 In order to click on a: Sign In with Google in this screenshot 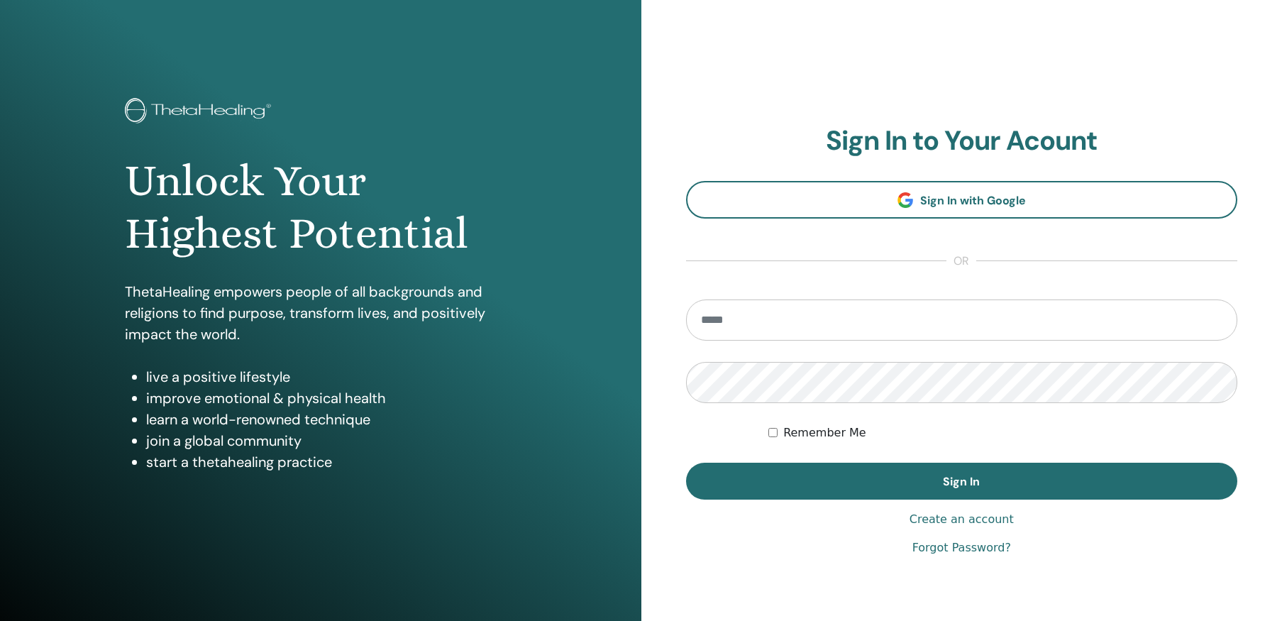, I will do `click(962, 199)`.